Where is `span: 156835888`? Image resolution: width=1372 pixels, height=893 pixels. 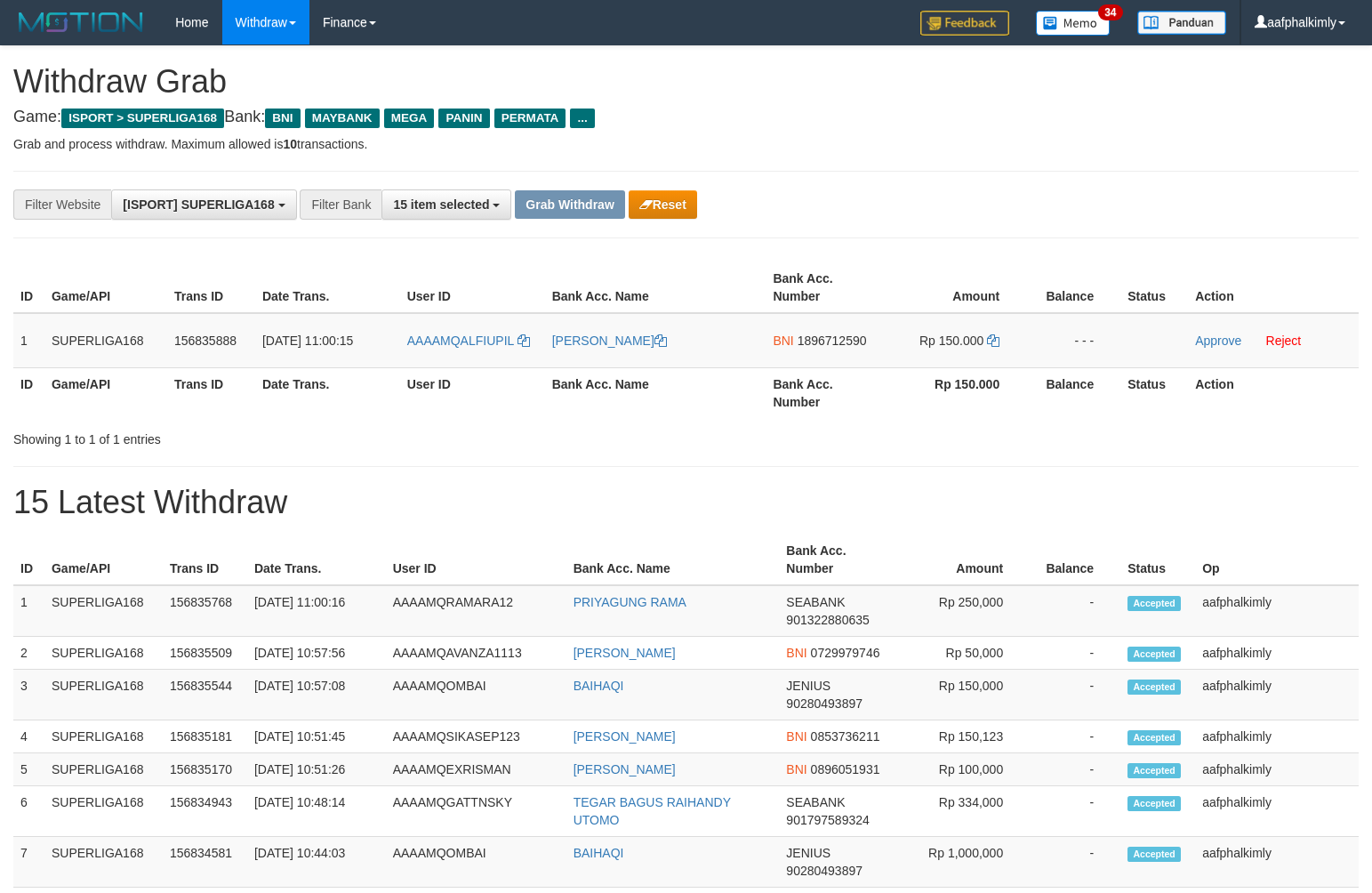 span: 156835888 is located at coordinates (205, 341).